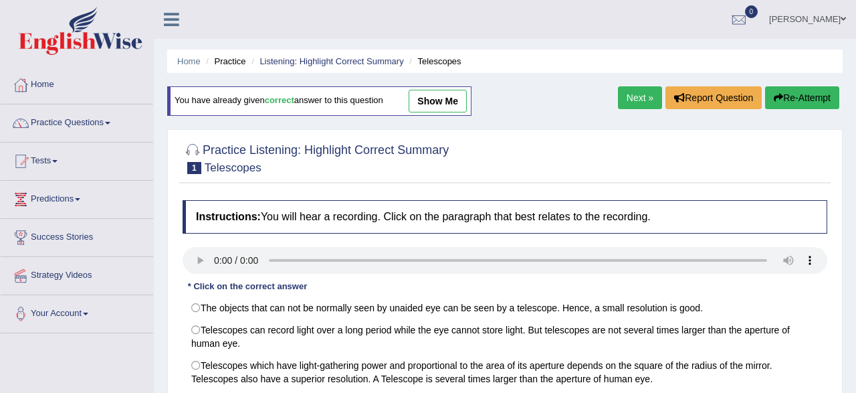 Image resolution: width=856 pixels, height=393 pixels. I want to click on div: You have already given answer to this question, so click(319, 101).